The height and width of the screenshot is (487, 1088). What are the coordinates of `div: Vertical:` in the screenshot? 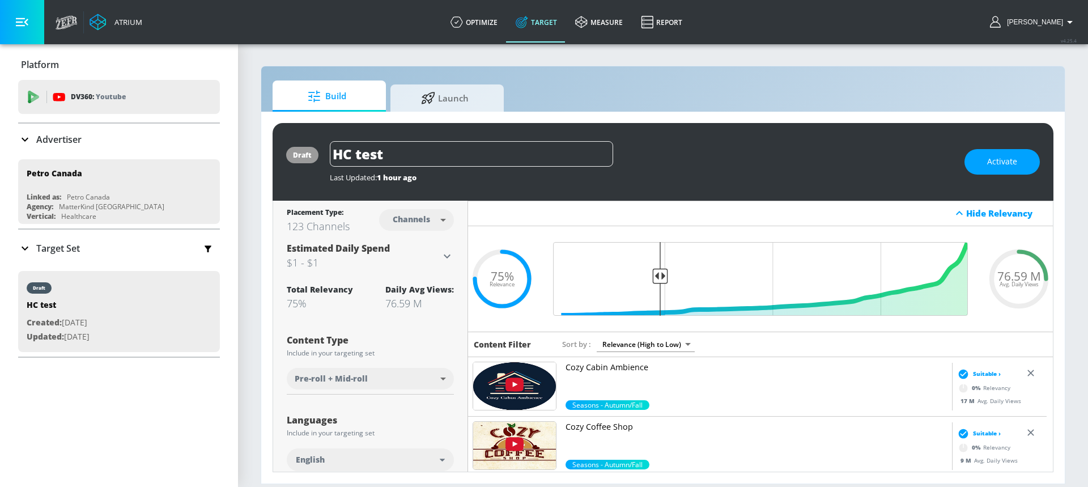 It's located at (41, 216).